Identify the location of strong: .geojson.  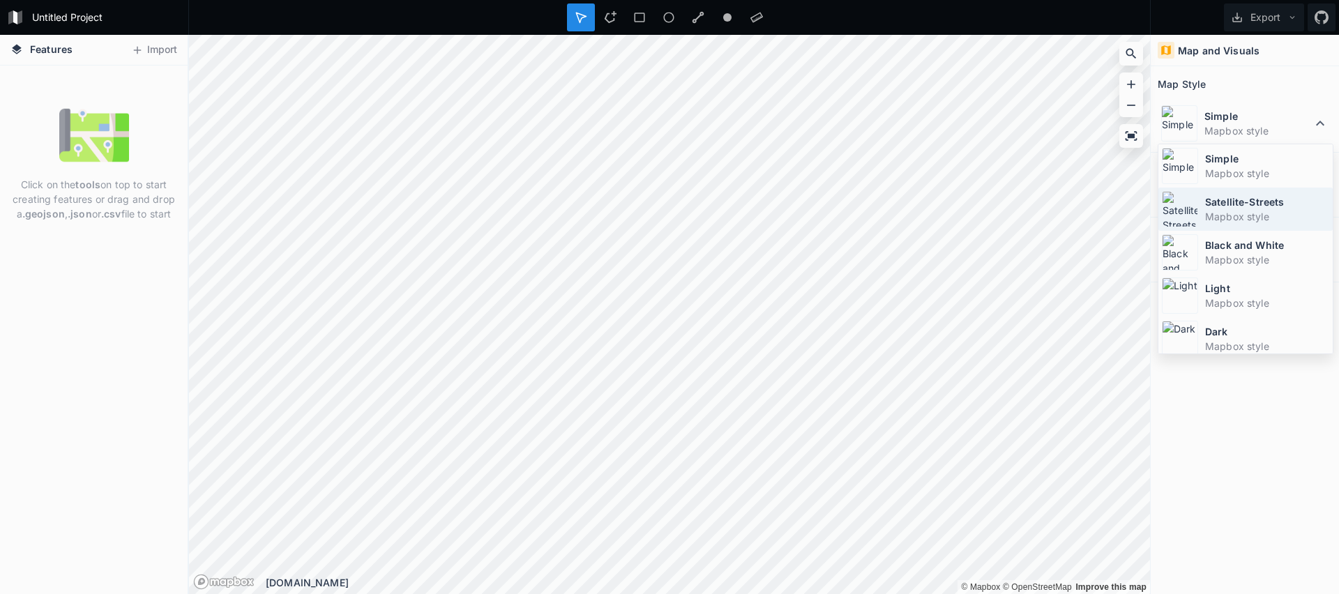
(43, 213).